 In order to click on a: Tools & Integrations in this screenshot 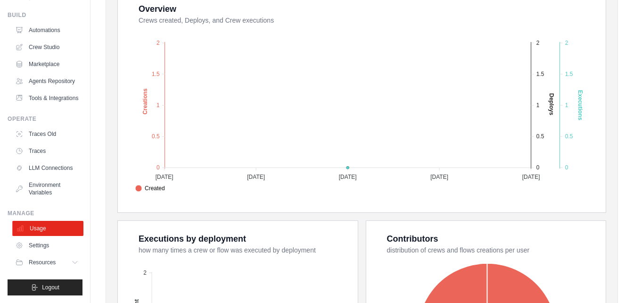, I will do `click(47, 98)`.